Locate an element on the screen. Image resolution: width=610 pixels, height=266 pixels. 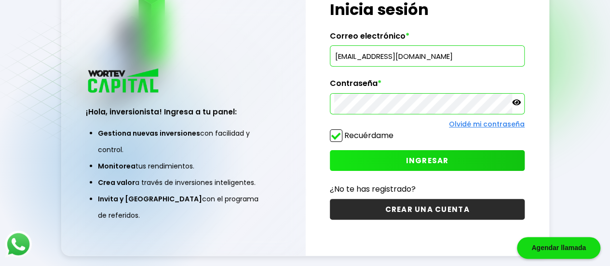
button: CREAR UNA CUENTA is located at coordinates (427, 209).